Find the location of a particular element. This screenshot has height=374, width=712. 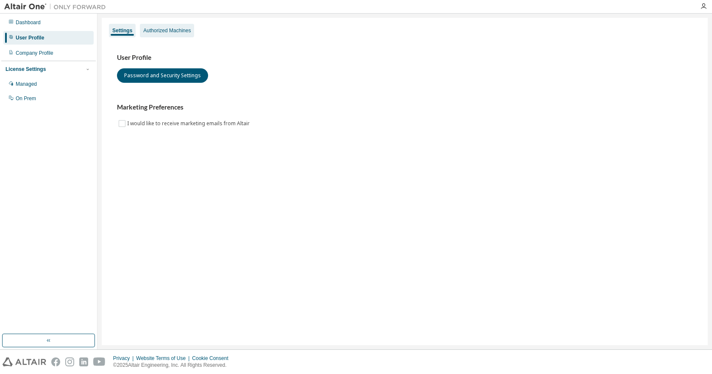

h3: Marketing Preferences is located at coordinates (405, 107).